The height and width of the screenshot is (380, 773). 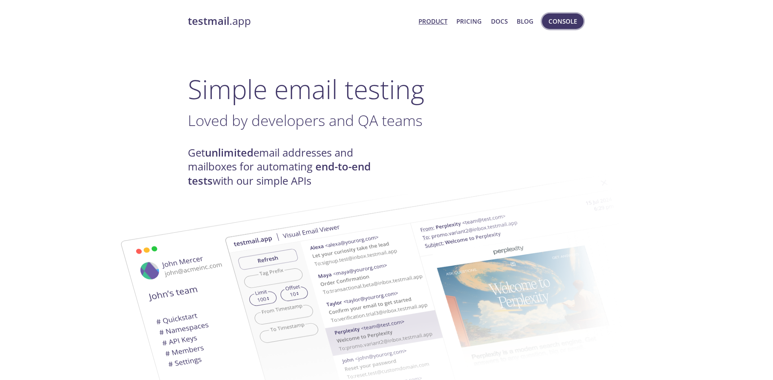 I want to click on strong: testmail, so click(x=209, y=21).